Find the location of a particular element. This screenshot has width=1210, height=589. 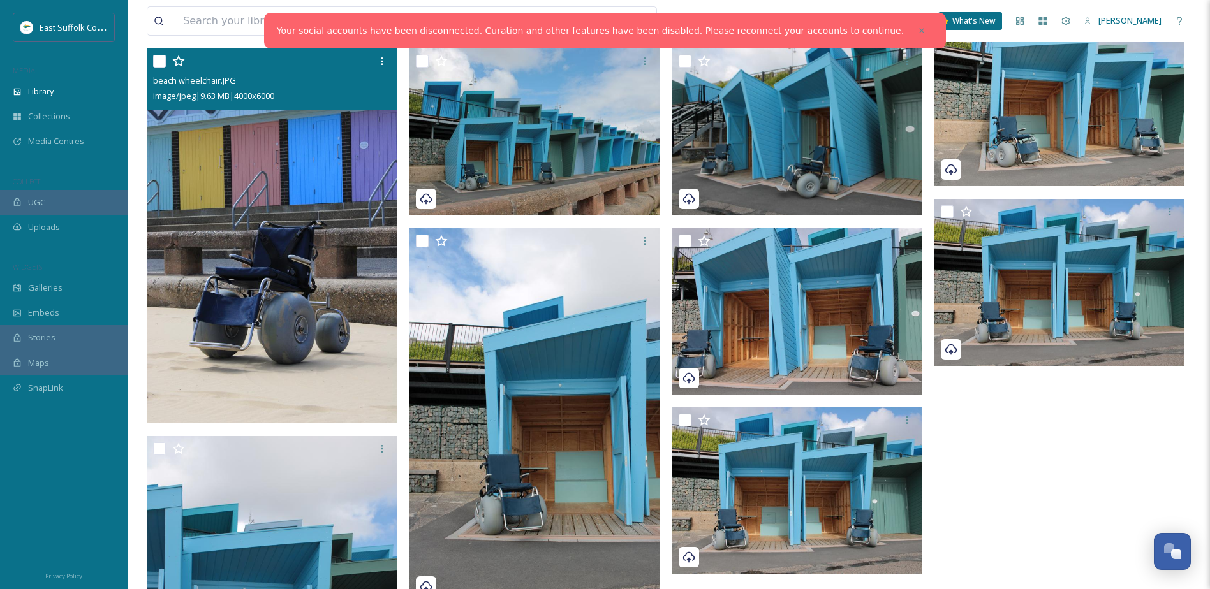

span: Library is located at coordinates (41, 91).